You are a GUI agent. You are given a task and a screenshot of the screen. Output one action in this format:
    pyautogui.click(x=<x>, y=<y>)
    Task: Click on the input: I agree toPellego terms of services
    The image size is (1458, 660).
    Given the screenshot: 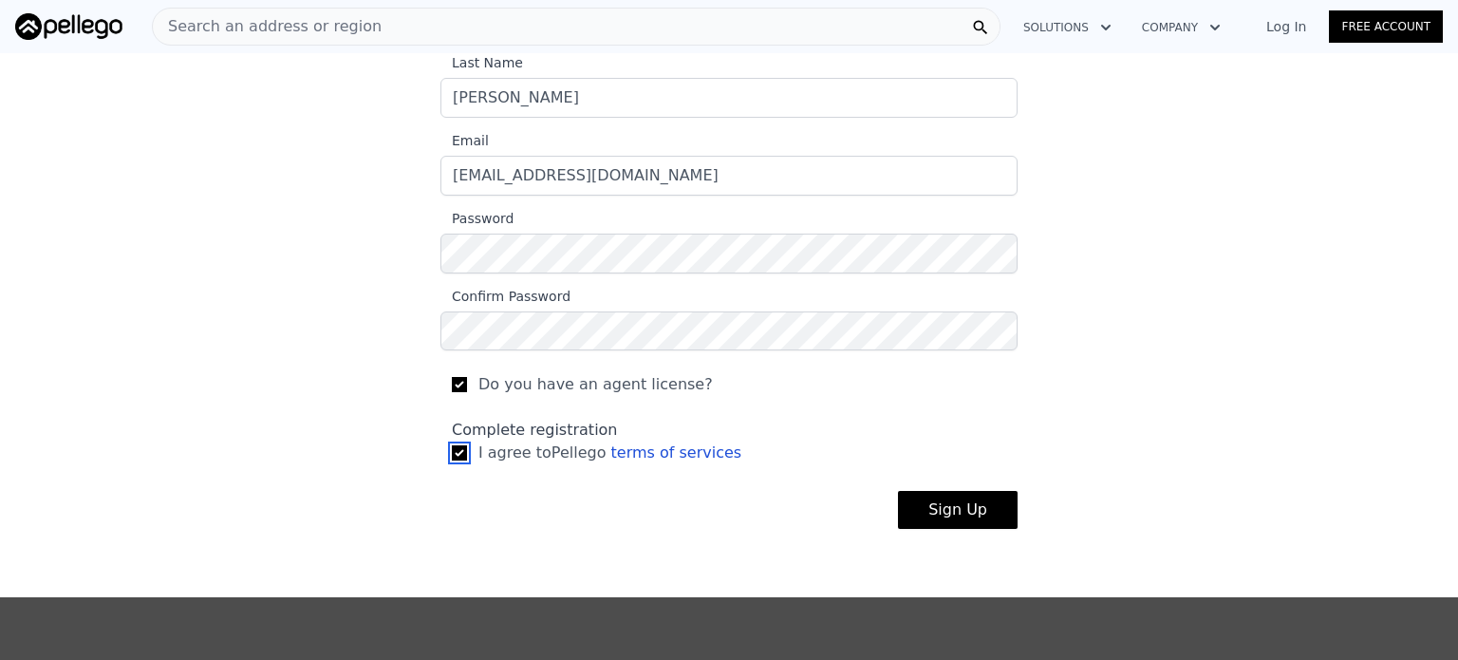 What is the action you would take?
    pyautogui.click(x=459, y=453)
    